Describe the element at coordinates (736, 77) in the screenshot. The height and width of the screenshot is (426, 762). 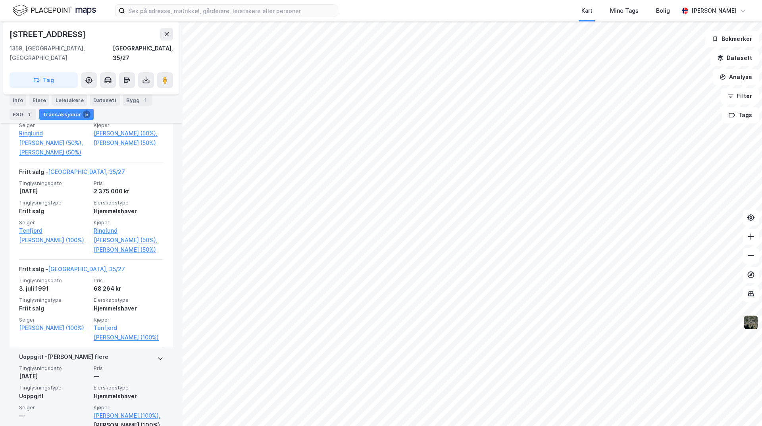
I see `button: Analyse` at that location.